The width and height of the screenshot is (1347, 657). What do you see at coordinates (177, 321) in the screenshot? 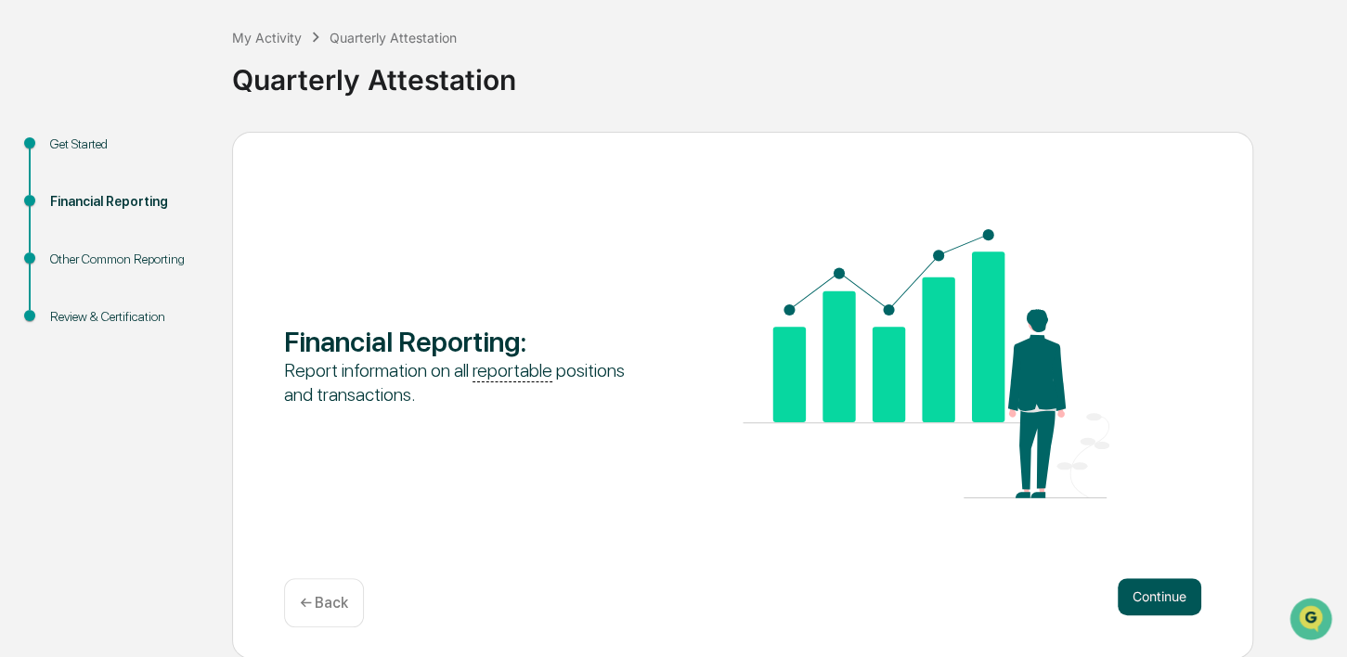
I see `a: Powered byPylon` at bounding box center [177, 321].